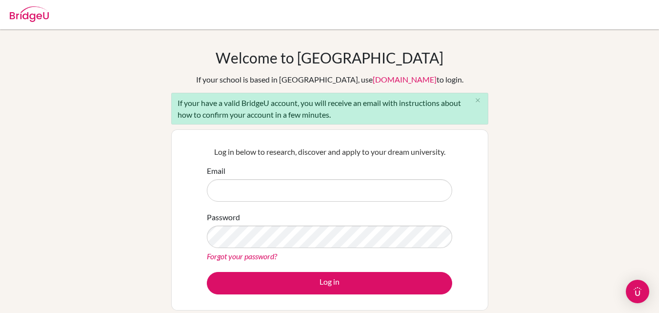 Image resolution: width=659 pixels, height=313 pixels. Describe the element at coordinates (329, 283) in the screenshot. I see `button: Log in` at that location.